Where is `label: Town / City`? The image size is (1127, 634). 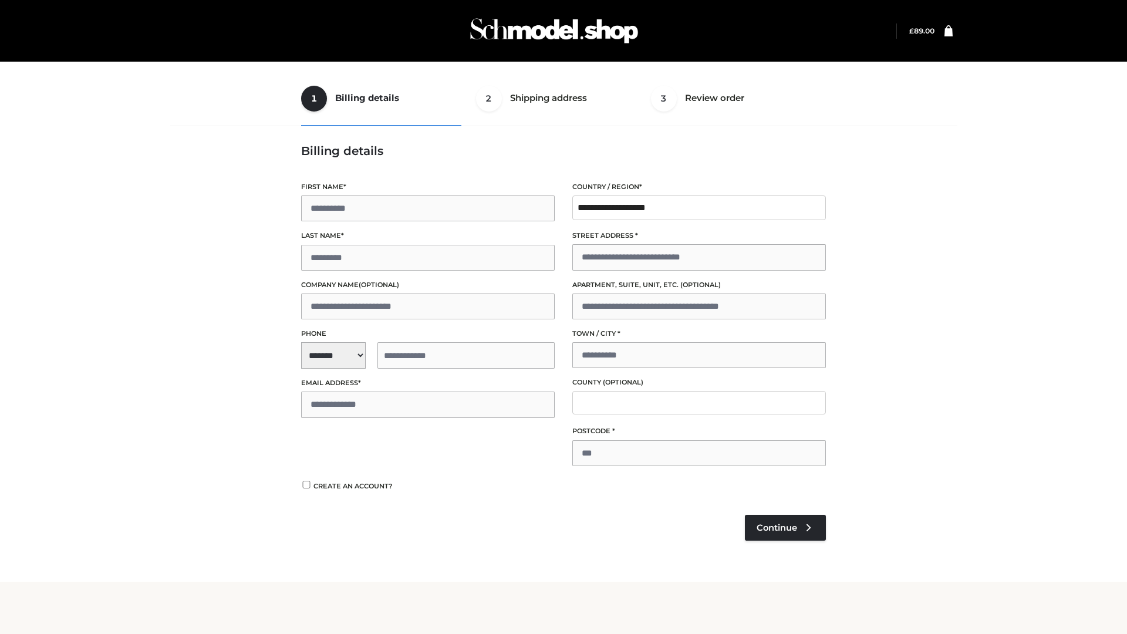
label: Town / City is located at coordinates (699, 334).